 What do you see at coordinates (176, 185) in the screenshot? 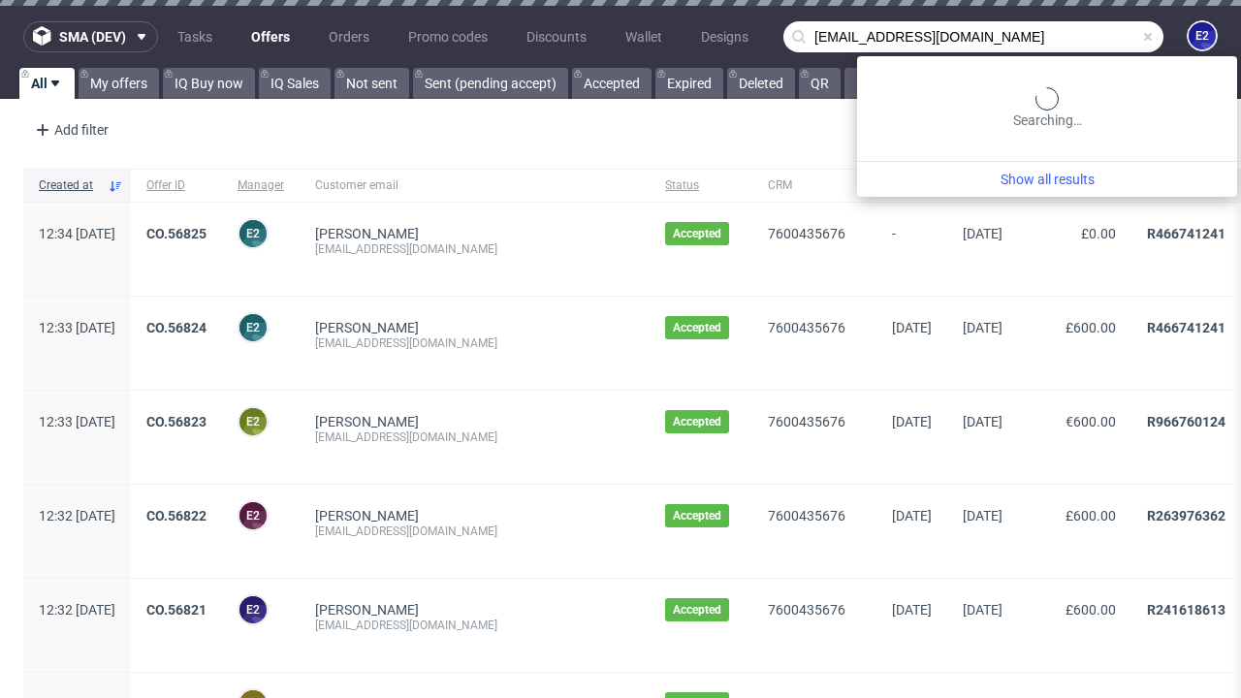
I see `span: Offer ID` at bounding box center [176, 185].